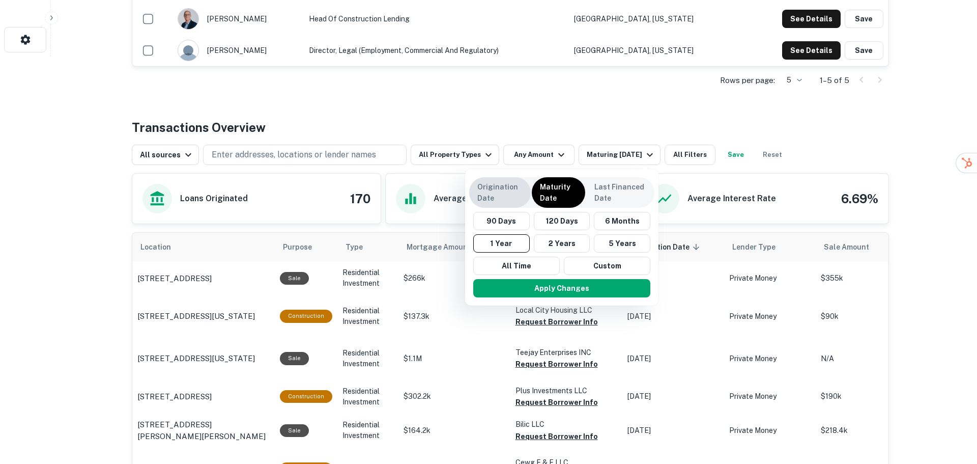 Image resolution: width=977 pixels, height=464 pixels. I want to click on button: 1 Year, so click(501, 243).